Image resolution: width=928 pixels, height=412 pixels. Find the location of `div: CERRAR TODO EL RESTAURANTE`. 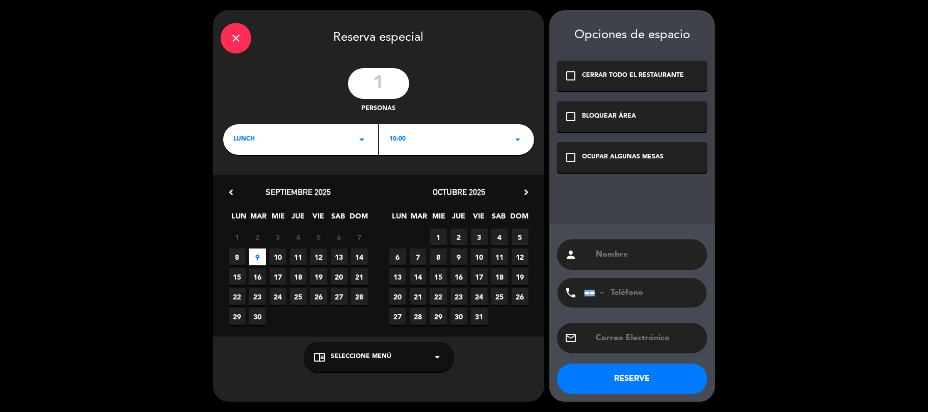

div: CERRAR TODO EL RESTAURANTE is located at coordinates (633, 76).